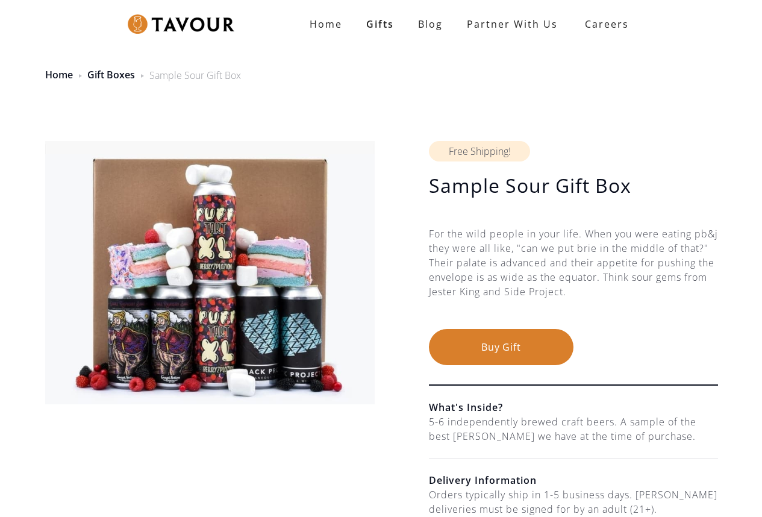 The width and height of the screenshot is (762, 517). What do you see at coordinates (501, 347) in the screenshot?
I see `button: Buy Gift` at bounding box center [501, 347].